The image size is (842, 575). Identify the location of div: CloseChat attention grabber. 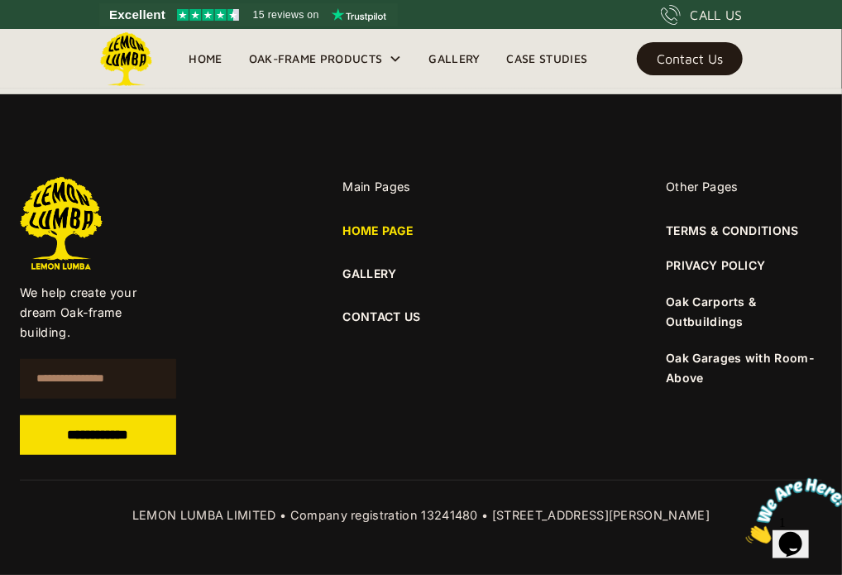
(51, 39).